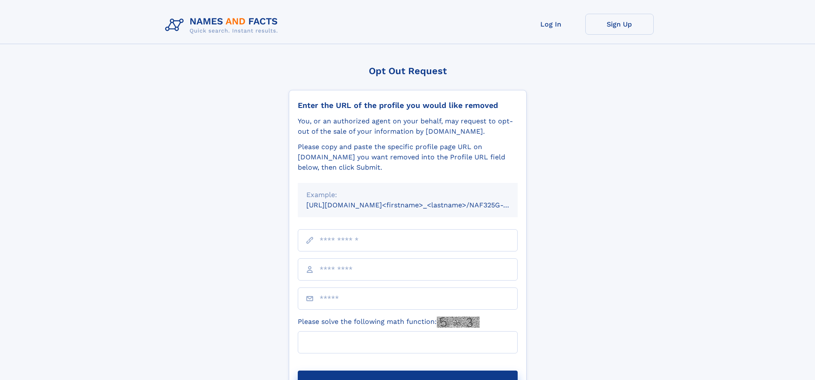 The image size is (815, 380). What do you see at coordinates (389, 322) in the screenshot?
I see `label: Please solve the following math function:` at bounding box center [389, 322].